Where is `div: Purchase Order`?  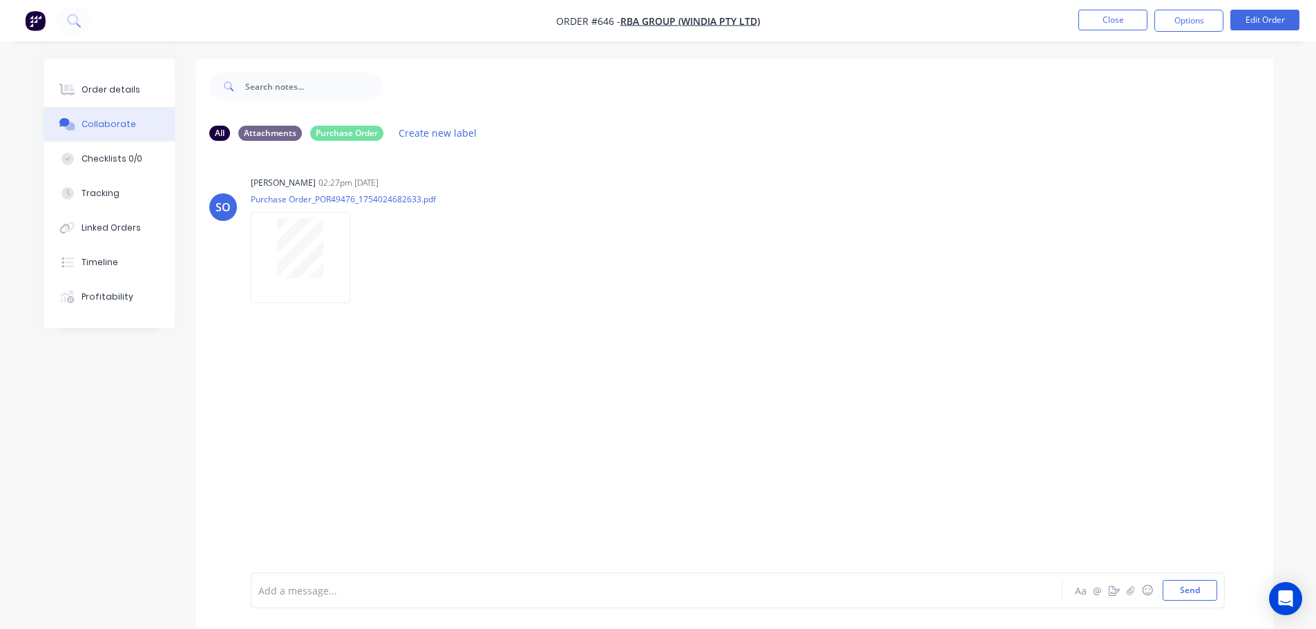 div: Purchase Order is located at coordinates (347, 133).